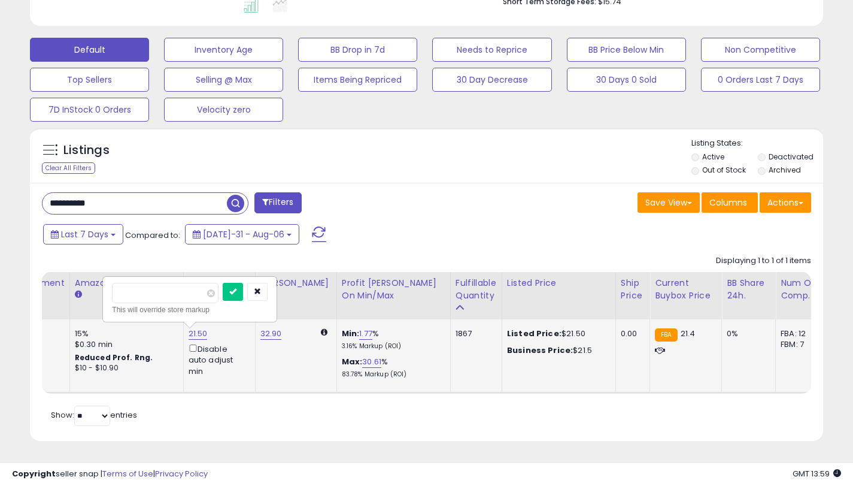 The width and height of the screenshot is (853, 486). I want to click on a: Terms of Use, so click(128, 473).